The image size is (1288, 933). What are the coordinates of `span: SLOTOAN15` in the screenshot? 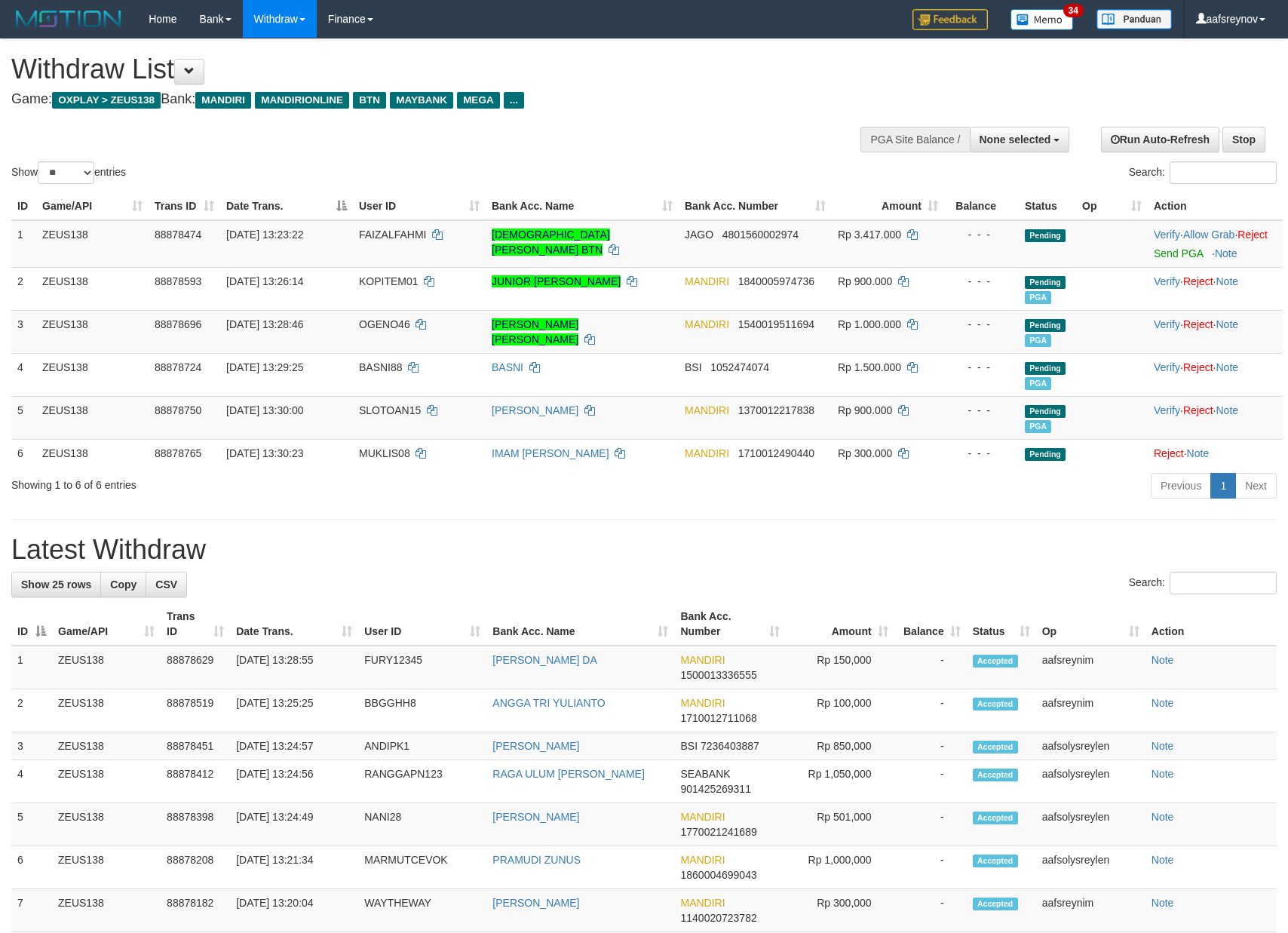 It's located at (390, 410).